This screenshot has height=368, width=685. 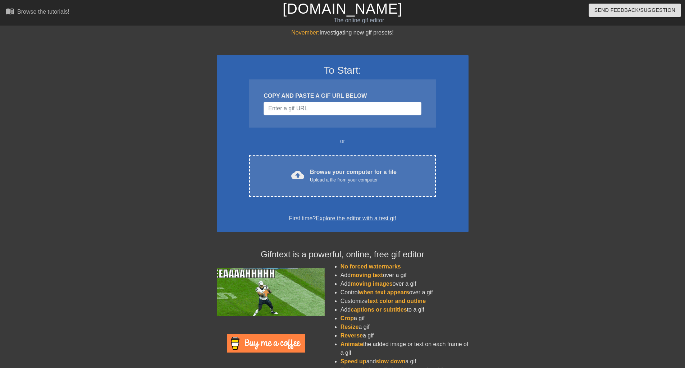 What do you see at coordinates (635, 10) in the screenshot?
I see `button: Send Feedback/Suggestion` at bounding box center [635, 10].